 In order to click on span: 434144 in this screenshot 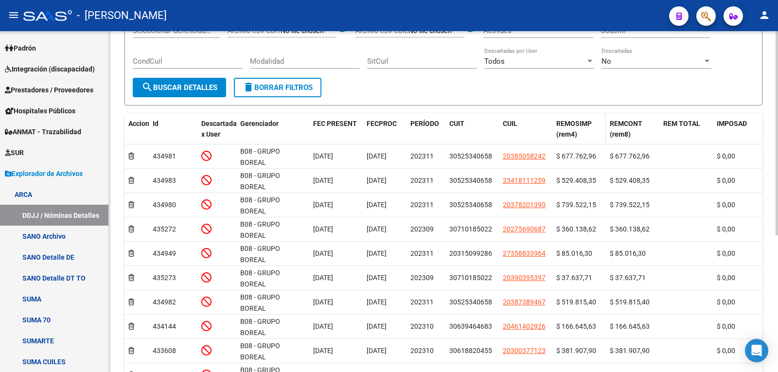, I will do `click(164, 326)`.